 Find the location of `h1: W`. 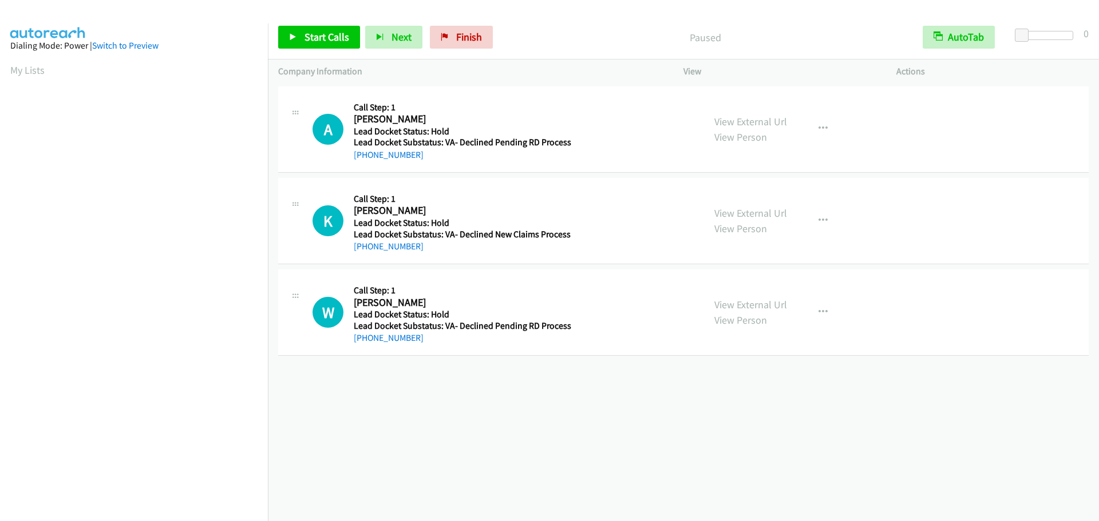

h1: W is located at coordinates (328, 313).